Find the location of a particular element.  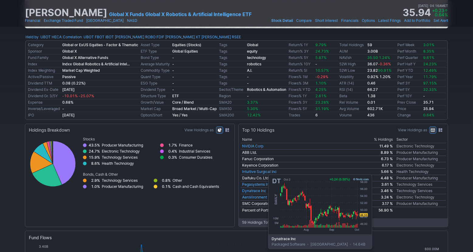

span: 5.87% is located at coordinates (321, 57).